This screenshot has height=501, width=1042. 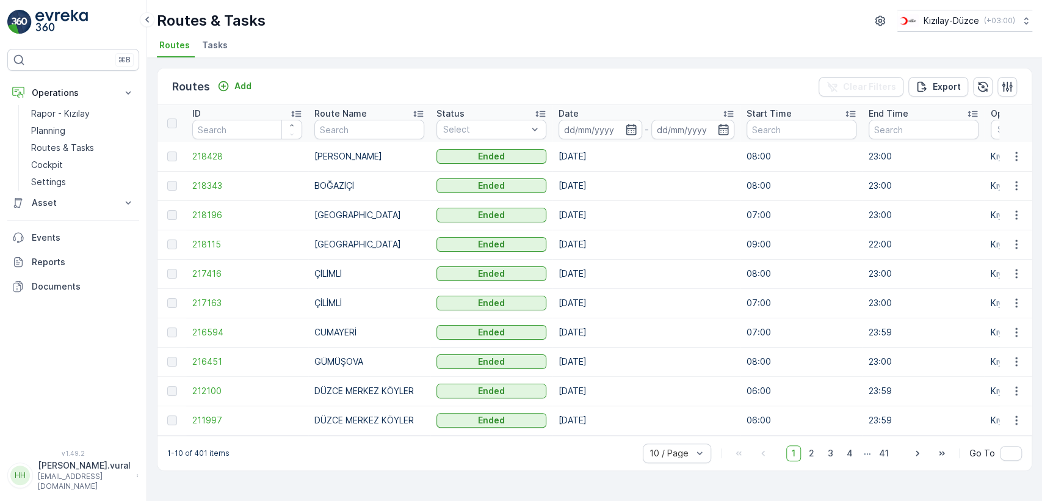 I want to click on p: Route Name, so click(x=341, y=114).